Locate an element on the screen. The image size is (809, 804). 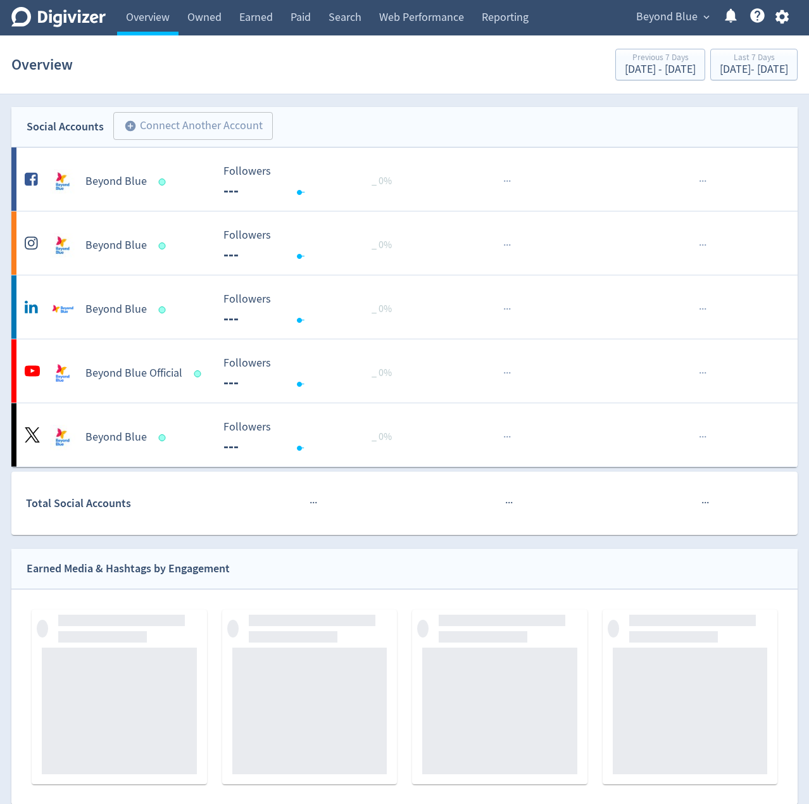
h1: Overview is located at coordinates (42, 65).